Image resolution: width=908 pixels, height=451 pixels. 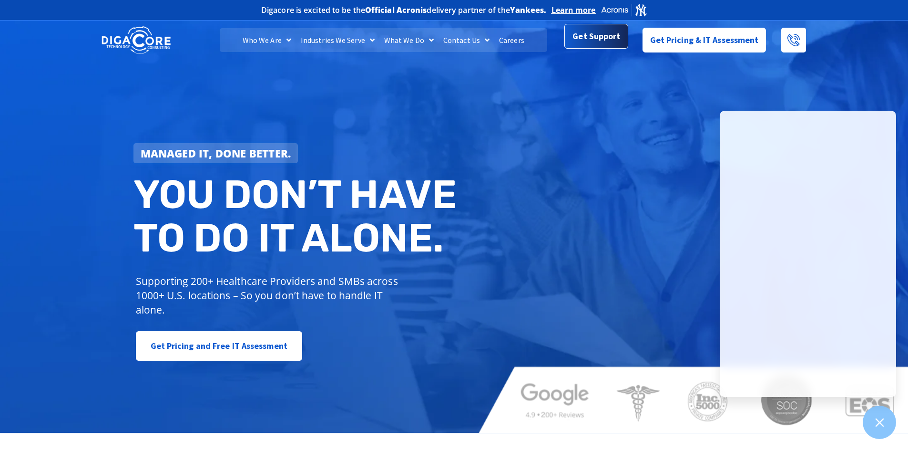 What do you see at coordinates (574, 10) in the screenshot?
I see `span: Learn more` at bounding box center [574, 10].